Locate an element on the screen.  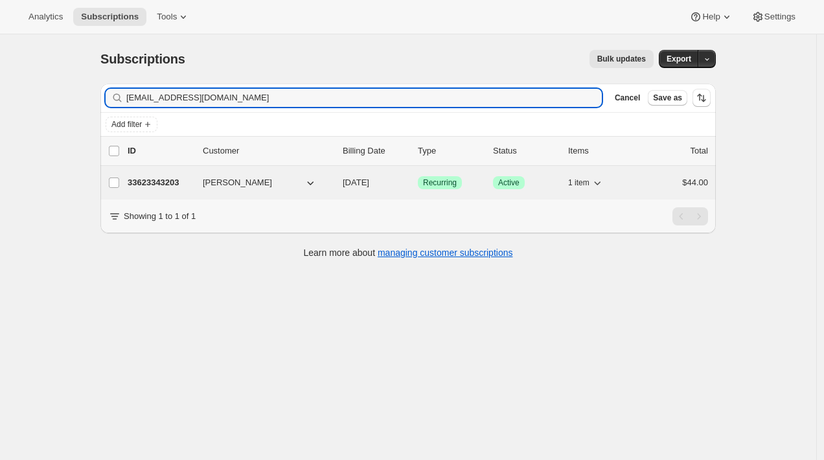
p: Showing 1 to 1 of 1 is located at coordinates (159, 216).